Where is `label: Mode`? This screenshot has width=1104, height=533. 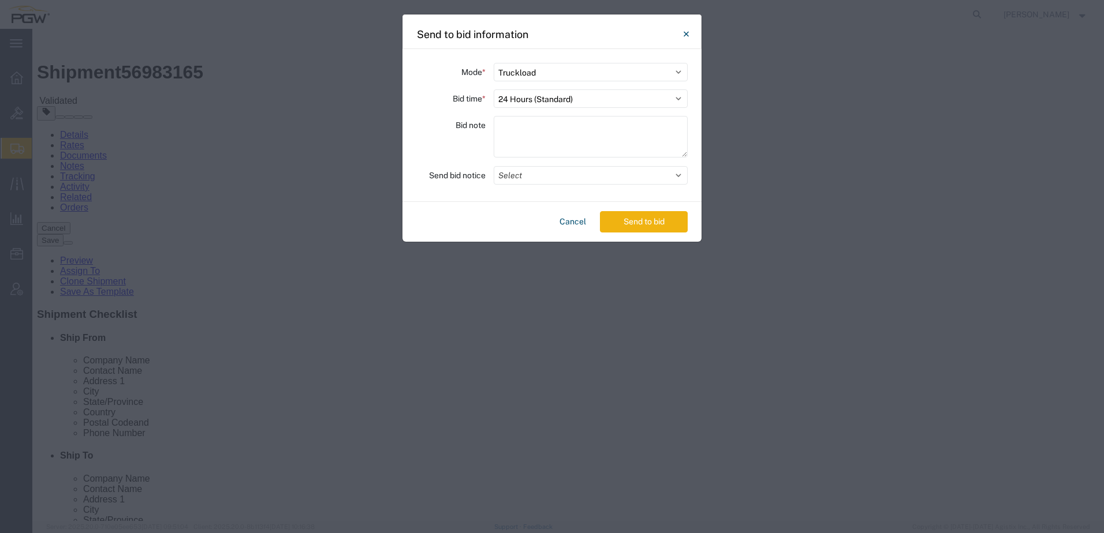
label: Mode is located at coordinates (473, 72).